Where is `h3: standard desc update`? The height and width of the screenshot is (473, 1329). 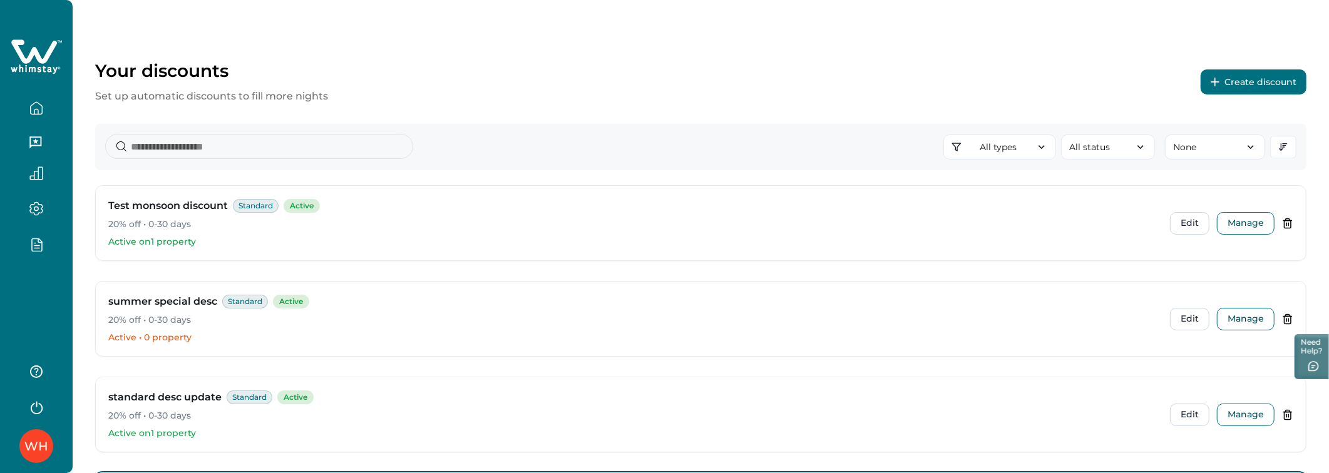
h3: standard desc update is located at coordinates (165, 397).